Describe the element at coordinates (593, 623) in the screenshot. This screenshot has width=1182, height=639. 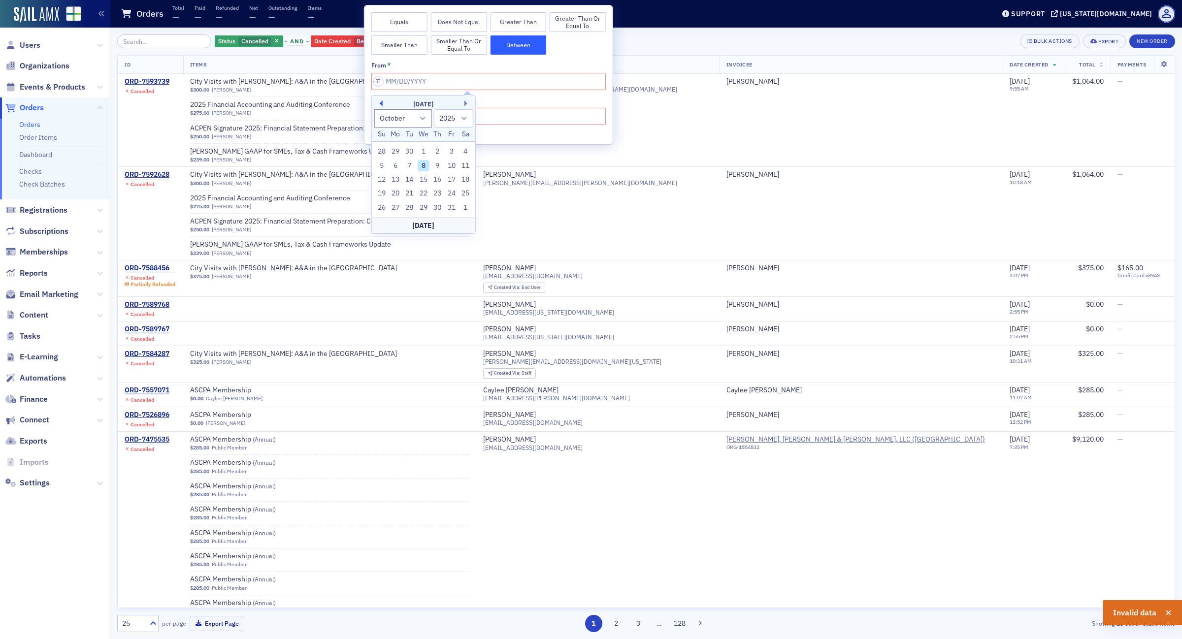
I see `button: 1` at that location.